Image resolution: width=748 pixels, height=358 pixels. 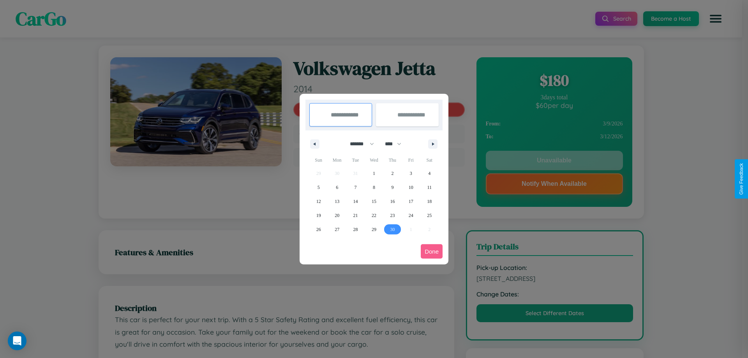 What do you see at coordinates (411, 187) in the screenshot?
I see `button: 10` at bounding box center [411, 187].